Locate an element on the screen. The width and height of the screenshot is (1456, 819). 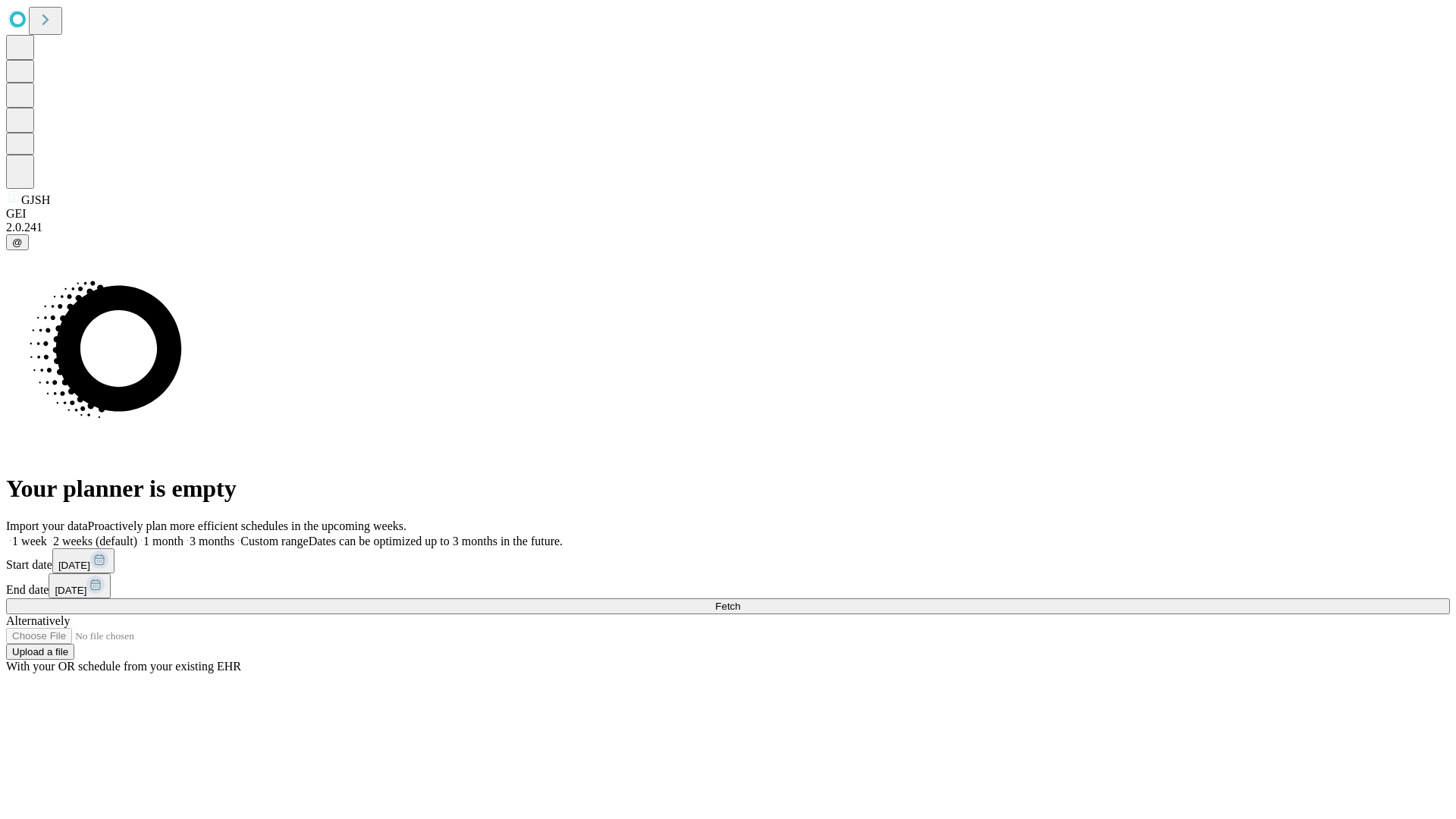
span: 1 week is located at coordinates (30, 541).